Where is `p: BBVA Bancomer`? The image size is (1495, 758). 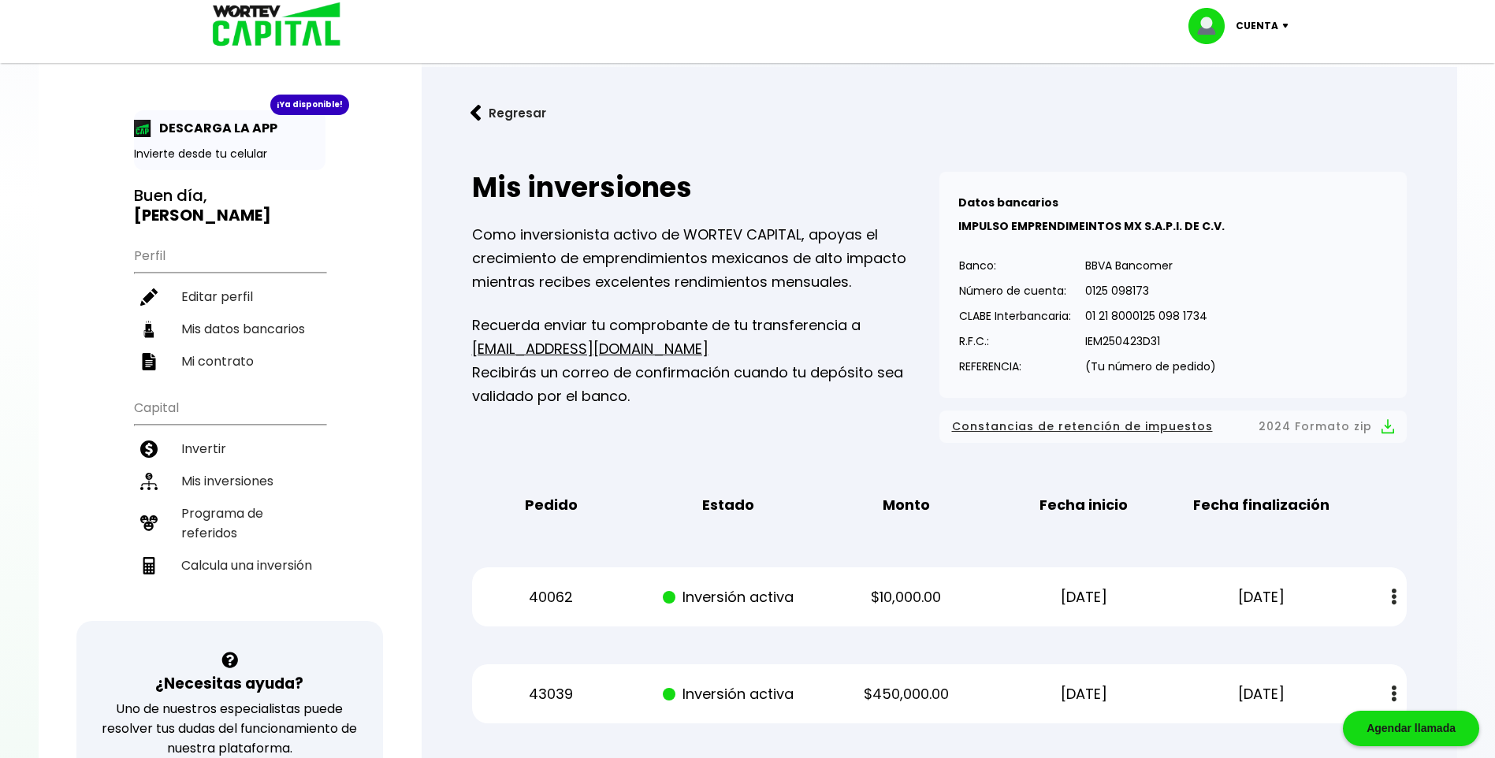
p: BBVA Bancomer is located at coordinates (1151, 266).